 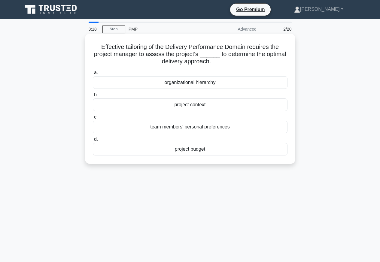 What do you see at coordinates (190, 83) in the screenshot?
I see `div: organizational hierarchy` at bounding box center [190, 83].